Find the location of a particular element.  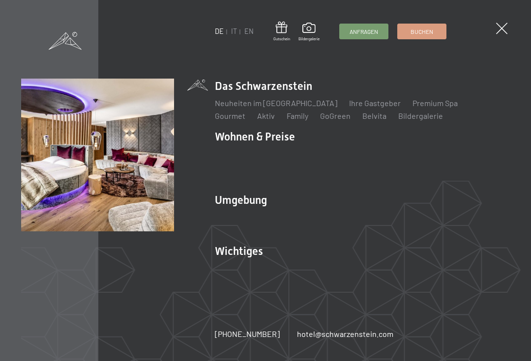

span: Buchen is located at coordinates (422, 31).